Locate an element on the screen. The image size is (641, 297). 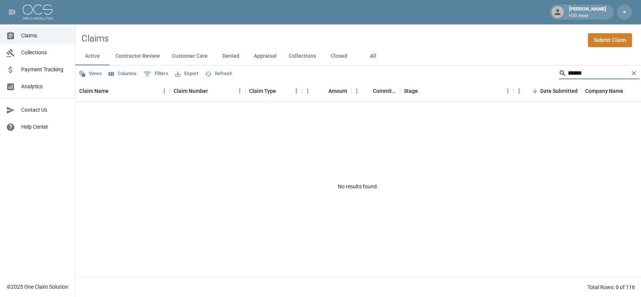
button: Refresh is located at coordinates (218, 74).